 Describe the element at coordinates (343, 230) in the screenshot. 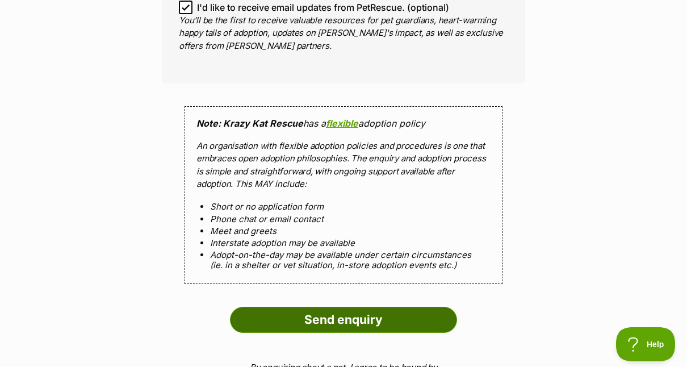

I see `li: Meet and greets` at that location.